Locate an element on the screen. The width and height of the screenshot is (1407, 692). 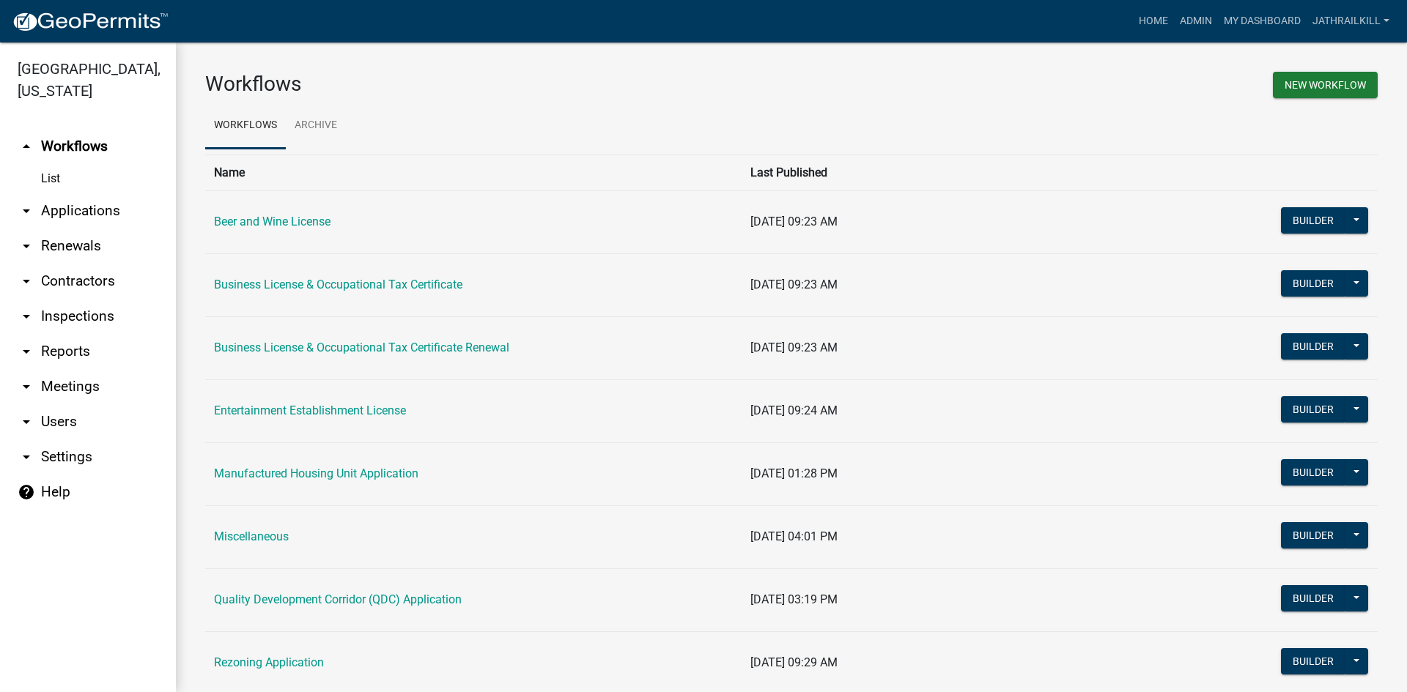
i: help is located at coordinates (26, 492).